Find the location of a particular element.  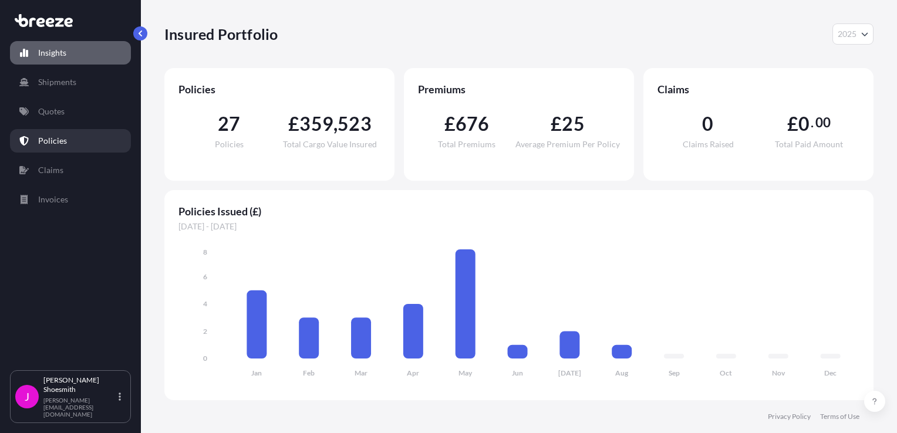

tspan: Nov is located at coordinates (778, 373).